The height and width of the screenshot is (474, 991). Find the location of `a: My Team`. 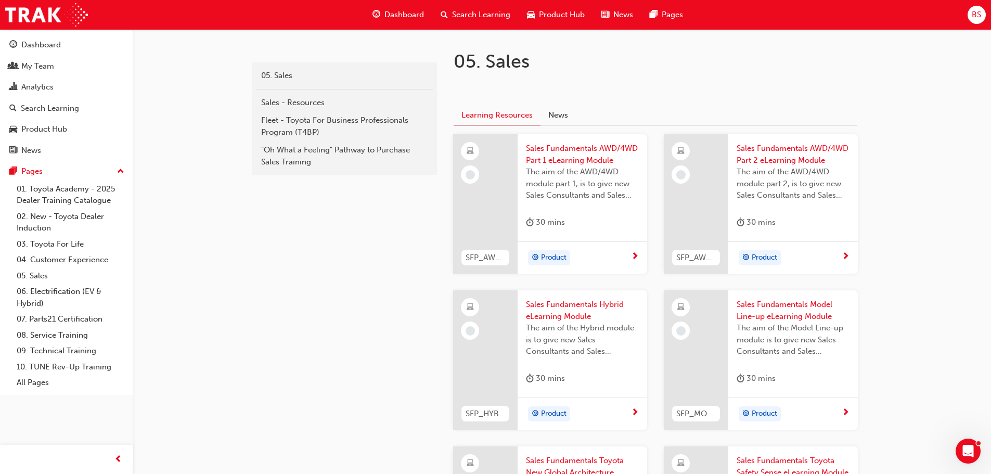

a: My Team is located at coordinates (66, 66).